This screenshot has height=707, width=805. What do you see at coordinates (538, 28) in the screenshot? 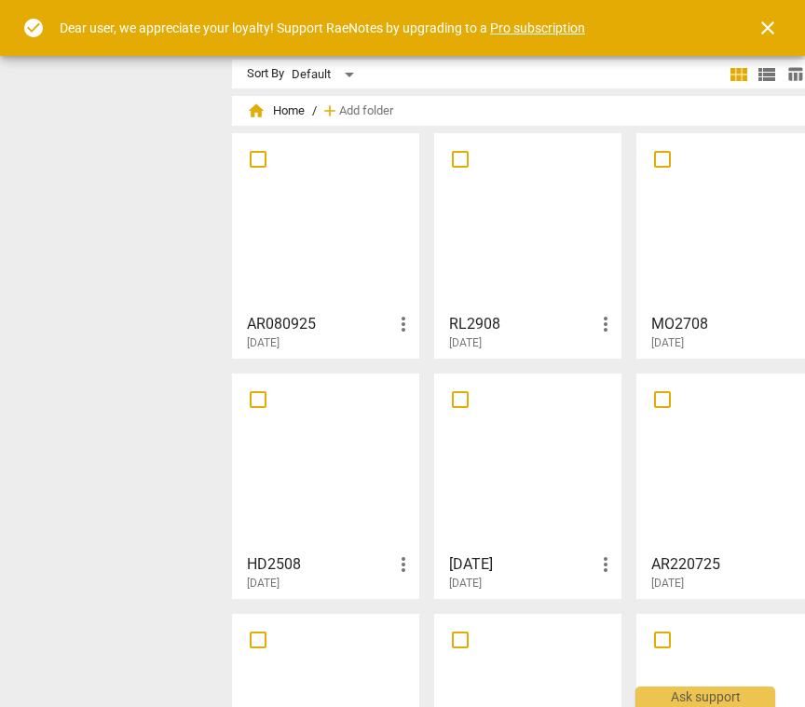
I see `a: Pro subscription` at bounding box center [538, 28].